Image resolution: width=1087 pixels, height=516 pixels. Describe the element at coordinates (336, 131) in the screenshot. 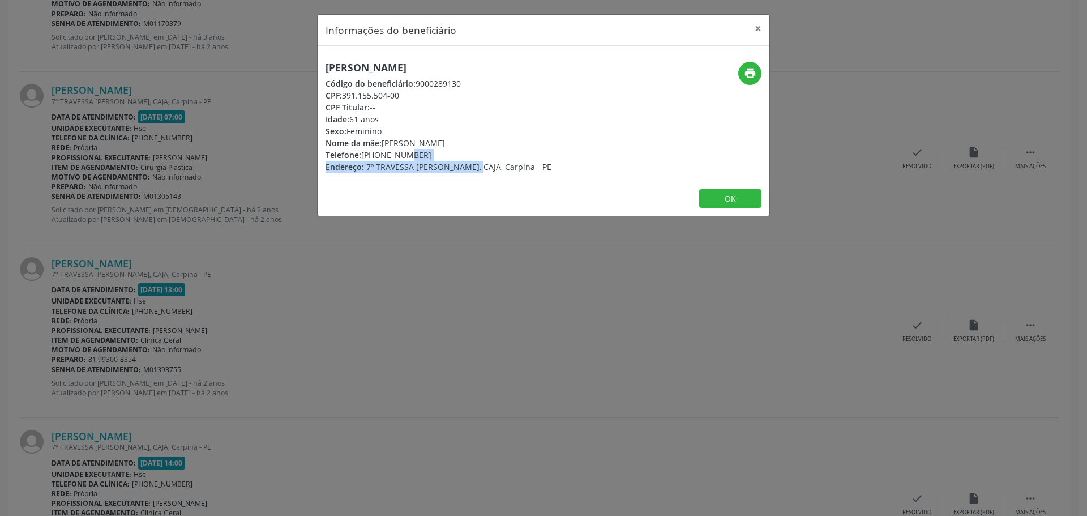

I see `span: Sexo:` at that location.